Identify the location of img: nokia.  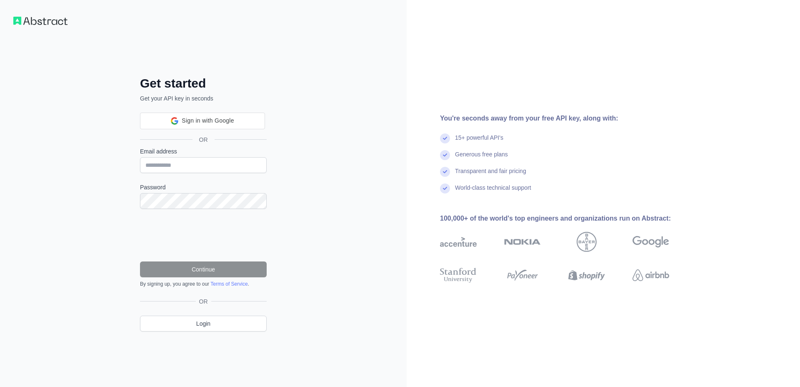
(523, 242).